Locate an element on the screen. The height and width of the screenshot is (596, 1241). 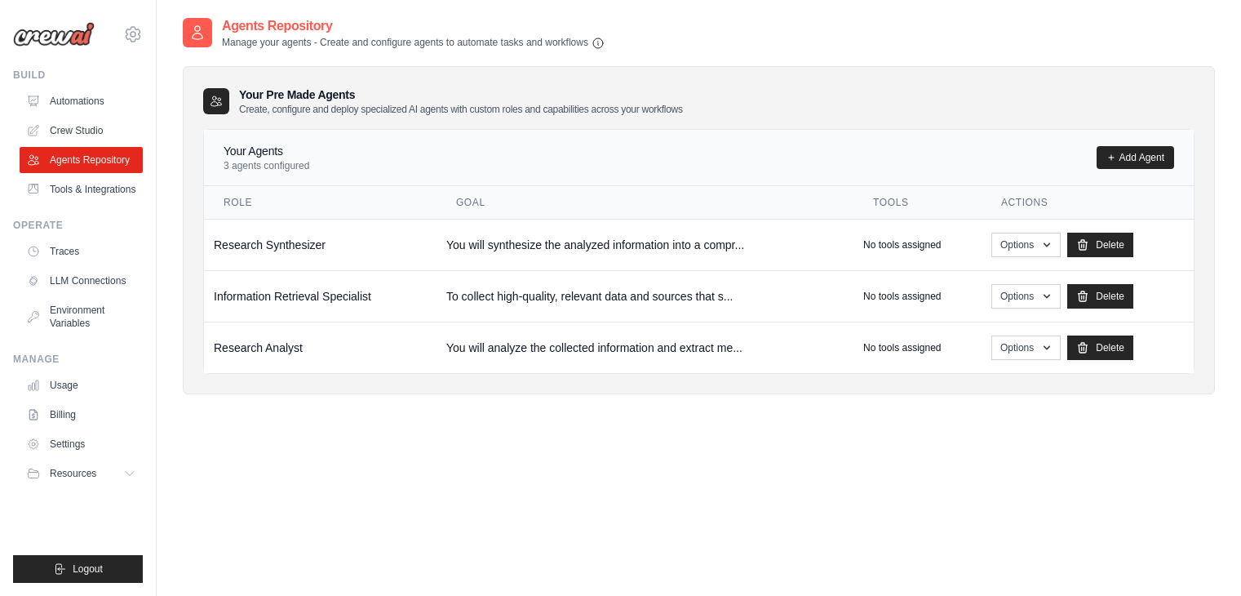
td: You will analyze the collected information and extract me... is located at coordinates (644, 347).